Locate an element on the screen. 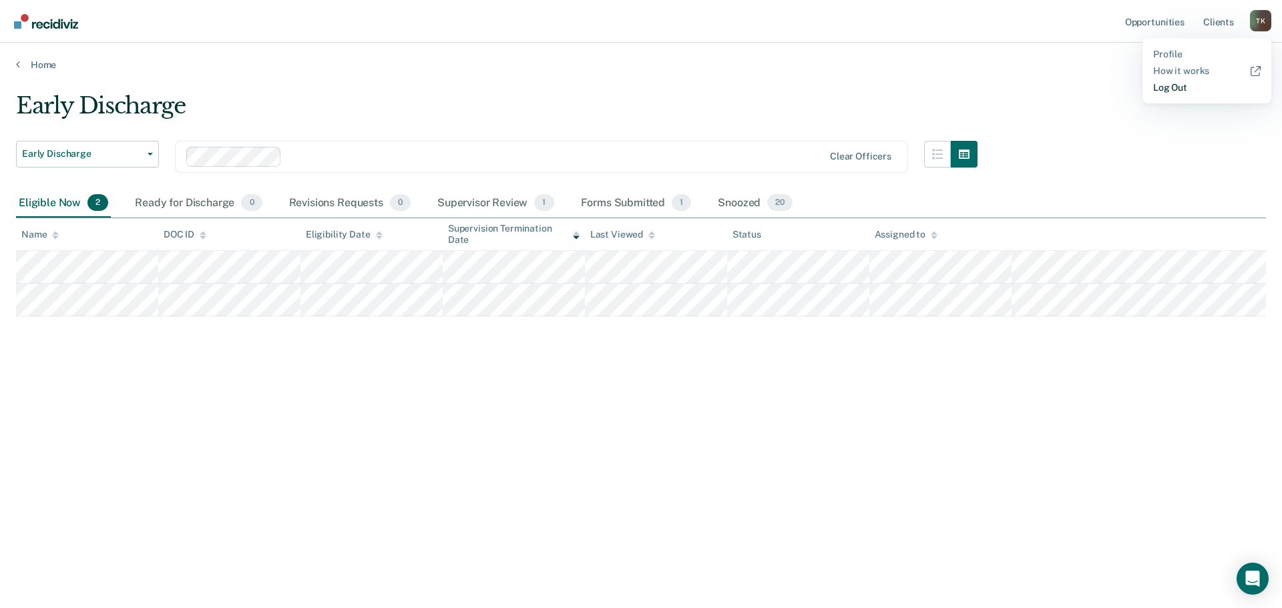 The width and height of the screenshot is (1282, 608). div: Status is located at coordinates (747, 234).